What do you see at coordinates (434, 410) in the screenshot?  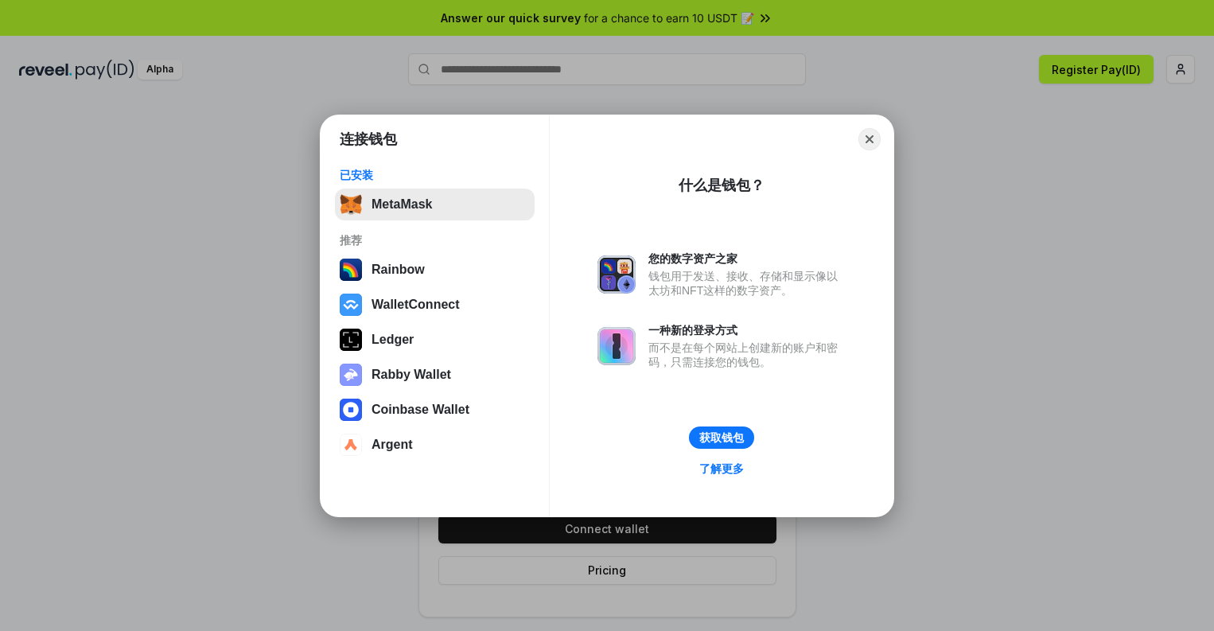 I see `button: Coinbase Wallet` at bounding box center [434, 410].